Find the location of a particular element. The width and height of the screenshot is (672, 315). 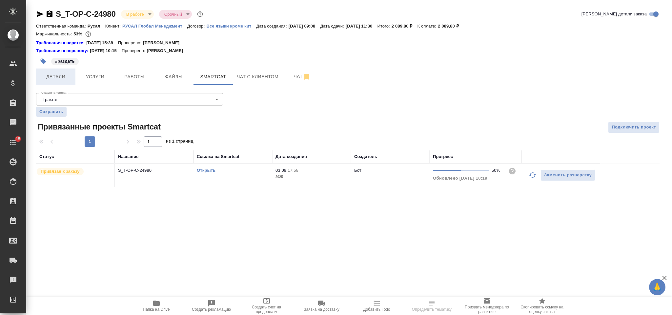

p: Русал is located at coordinates (96, 26).